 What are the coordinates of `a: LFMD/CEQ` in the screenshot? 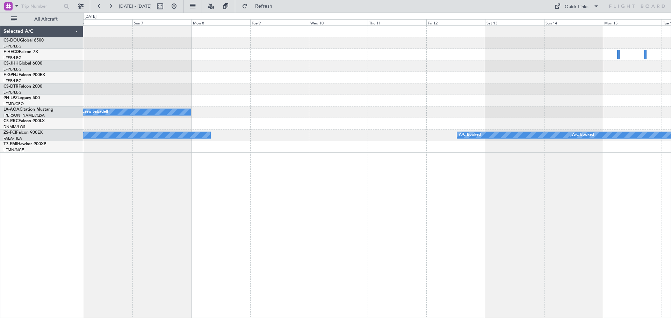 It's located at (14, 104).